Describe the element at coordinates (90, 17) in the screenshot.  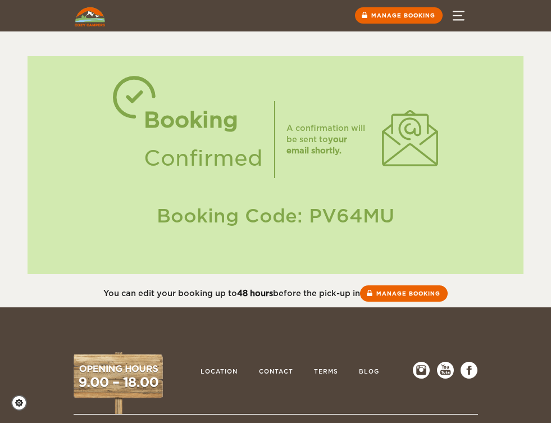
I see `img: Cozy Campers` at that location.